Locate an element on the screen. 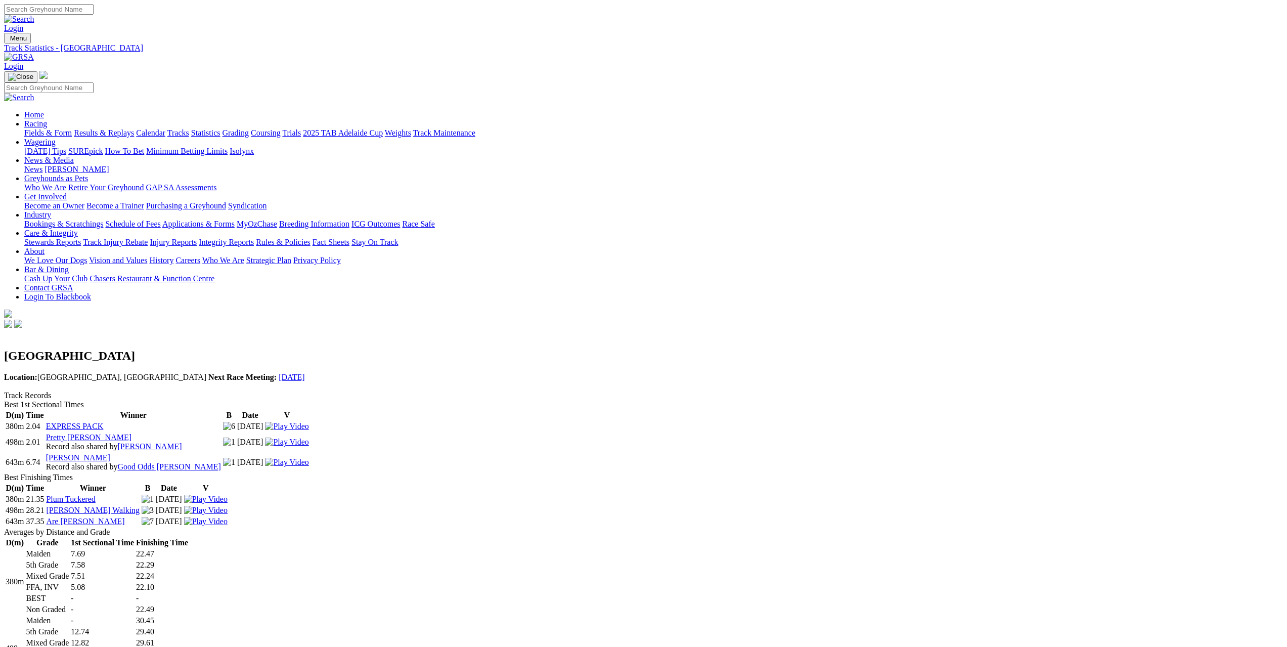 Image resolution: width=1287 pixels, height=647 pixels. td: 22.24 is located at coordinates (162, 576).